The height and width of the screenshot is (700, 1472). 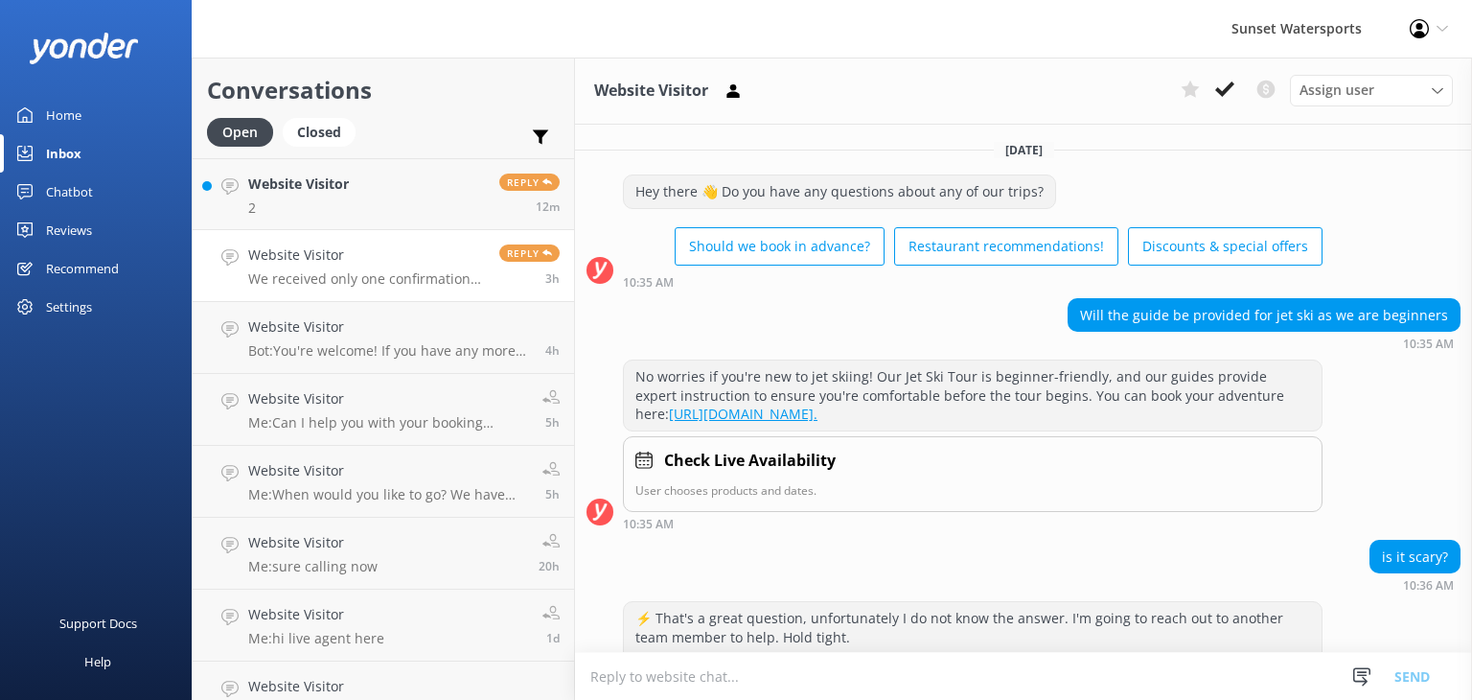 I want to click on div: Open, so click(x=240, y=132).